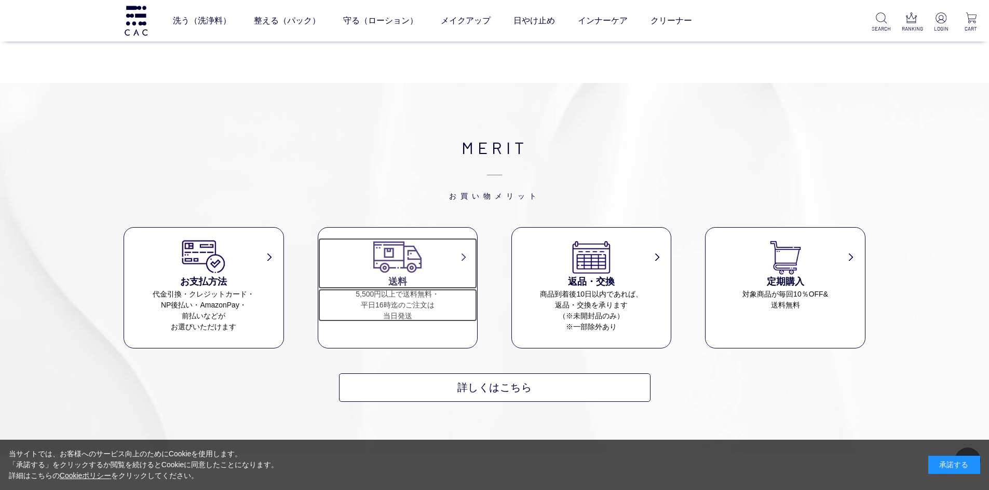 This screenshot has height=490, width=989. What do you see at coordinates (785, 275) in the screenshot?
I see `a: 定期購入 対象商品が毎回10％OFF&送料無料` at bounding box center [785, 275].